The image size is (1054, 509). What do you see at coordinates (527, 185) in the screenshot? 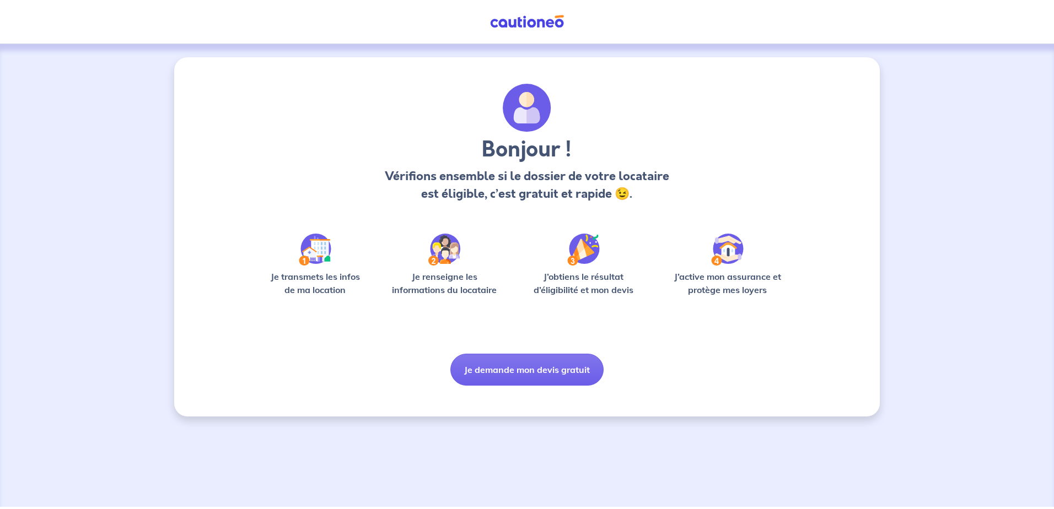
I see `p: Vérifions ensemble si le dossier de votre locataire est éligible, c’est gratuit et rapide 😉.` at bounding box center [527, 185].